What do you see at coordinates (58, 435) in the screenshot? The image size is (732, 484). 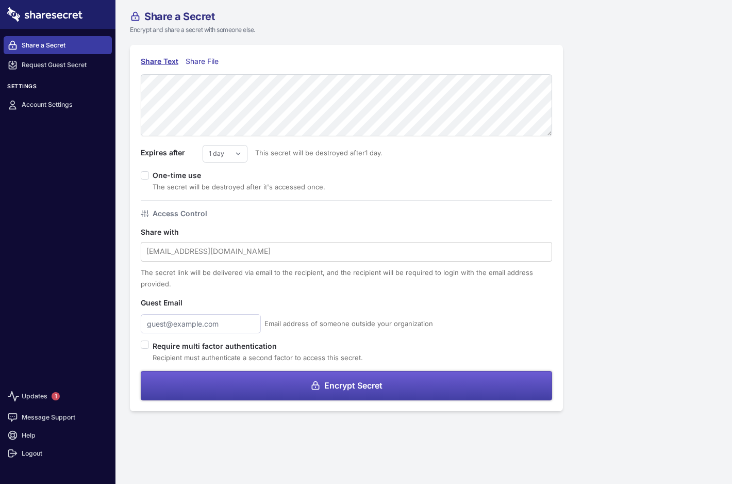 I see `a: Help` at bounding box center [58, 435].